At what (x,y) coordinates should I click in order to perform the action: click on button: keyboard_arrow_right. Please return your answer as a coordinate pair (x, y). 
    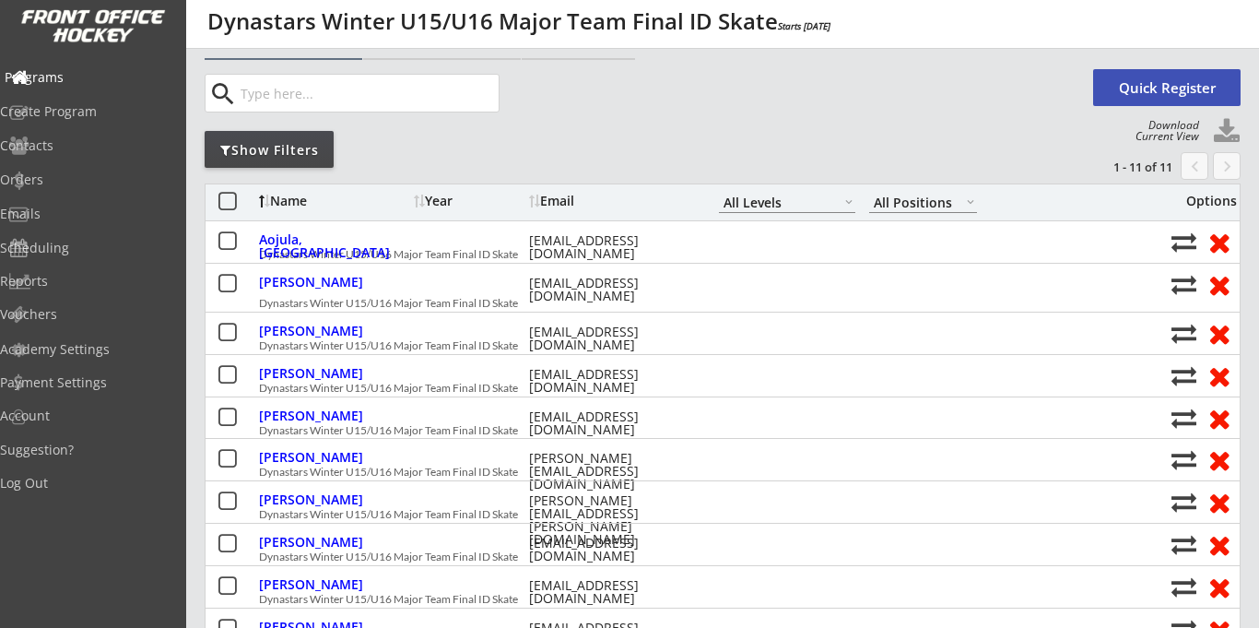
    Looking at the image, I should click on (1226, 166).